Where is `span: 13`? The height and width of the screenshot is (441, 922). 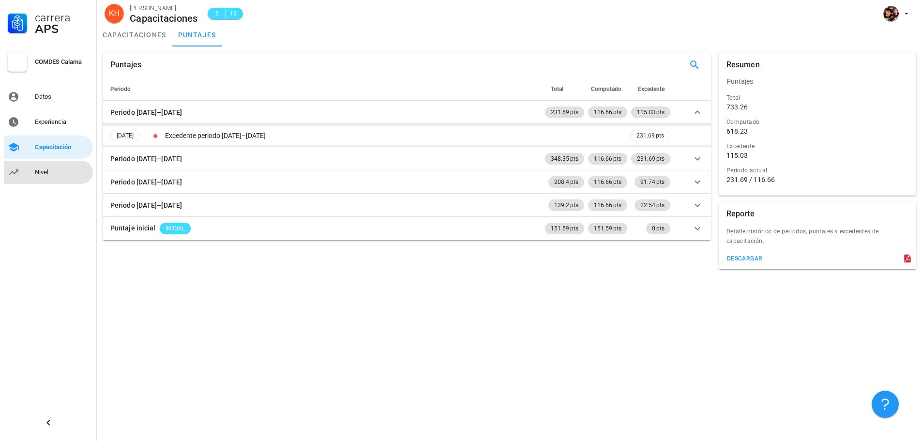
span: 13 is located at coordinates (233, 14).